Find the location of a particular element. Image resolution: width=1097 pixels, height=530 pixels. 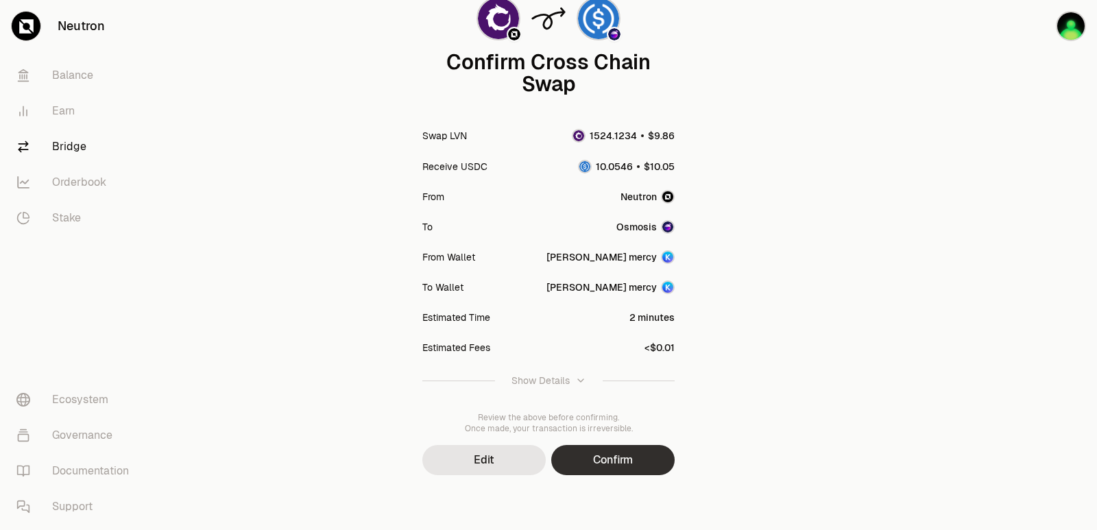

div: To Wallet is located at coordinates (443, 287).